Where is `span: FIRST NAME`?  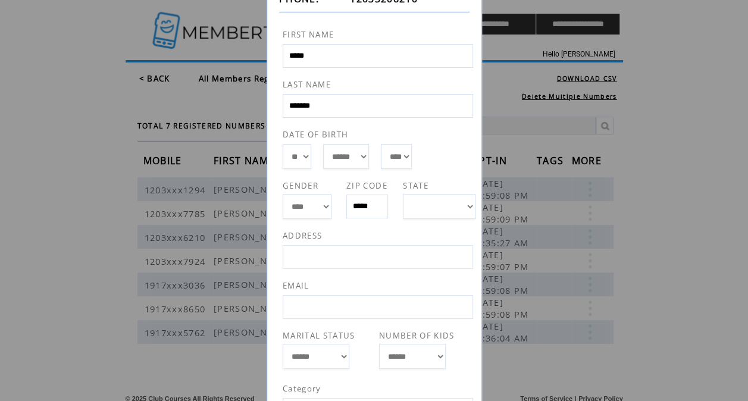 span: FIRST NAME is located at coordinates (308, 35).